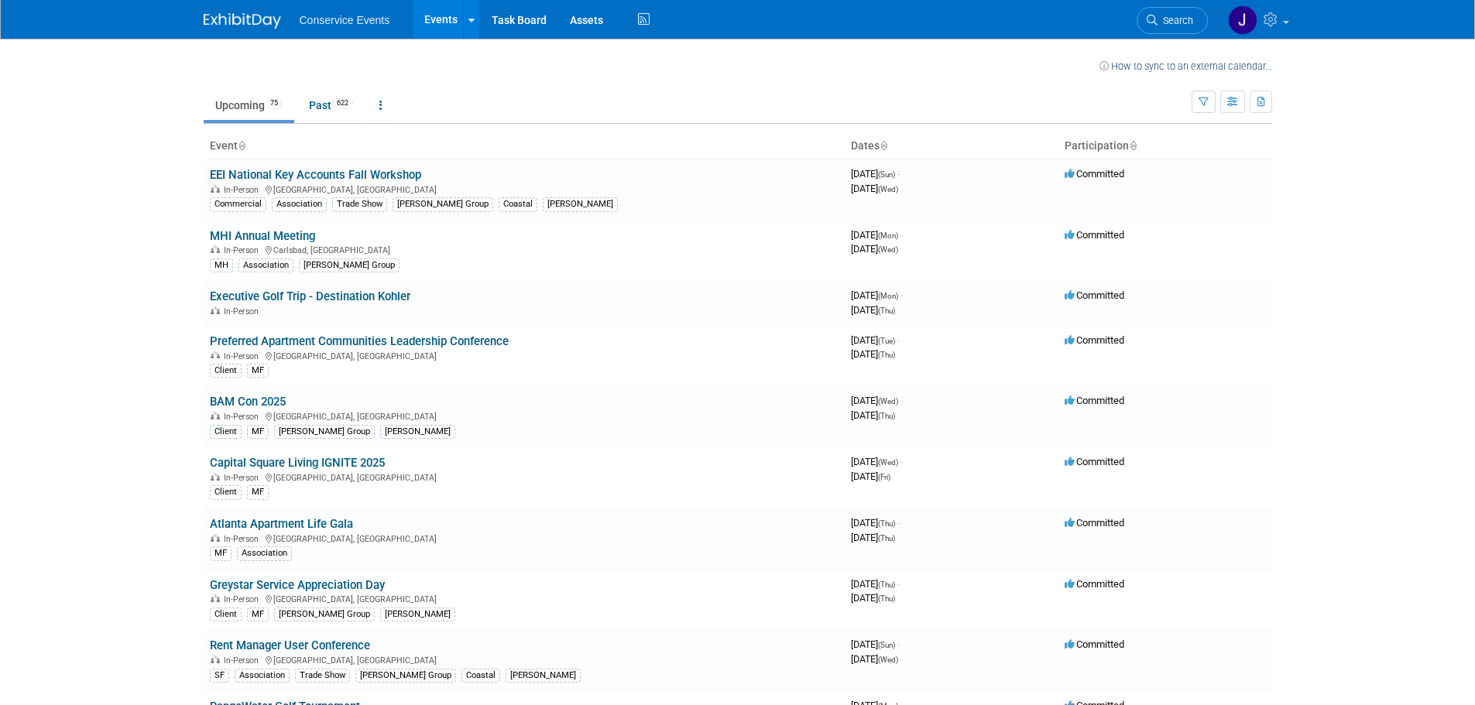 Image resolution: width=1475 pixels, height=705 pixels. I want to click on a: Atlanta Apartment Life Gala, so click(281, 524).